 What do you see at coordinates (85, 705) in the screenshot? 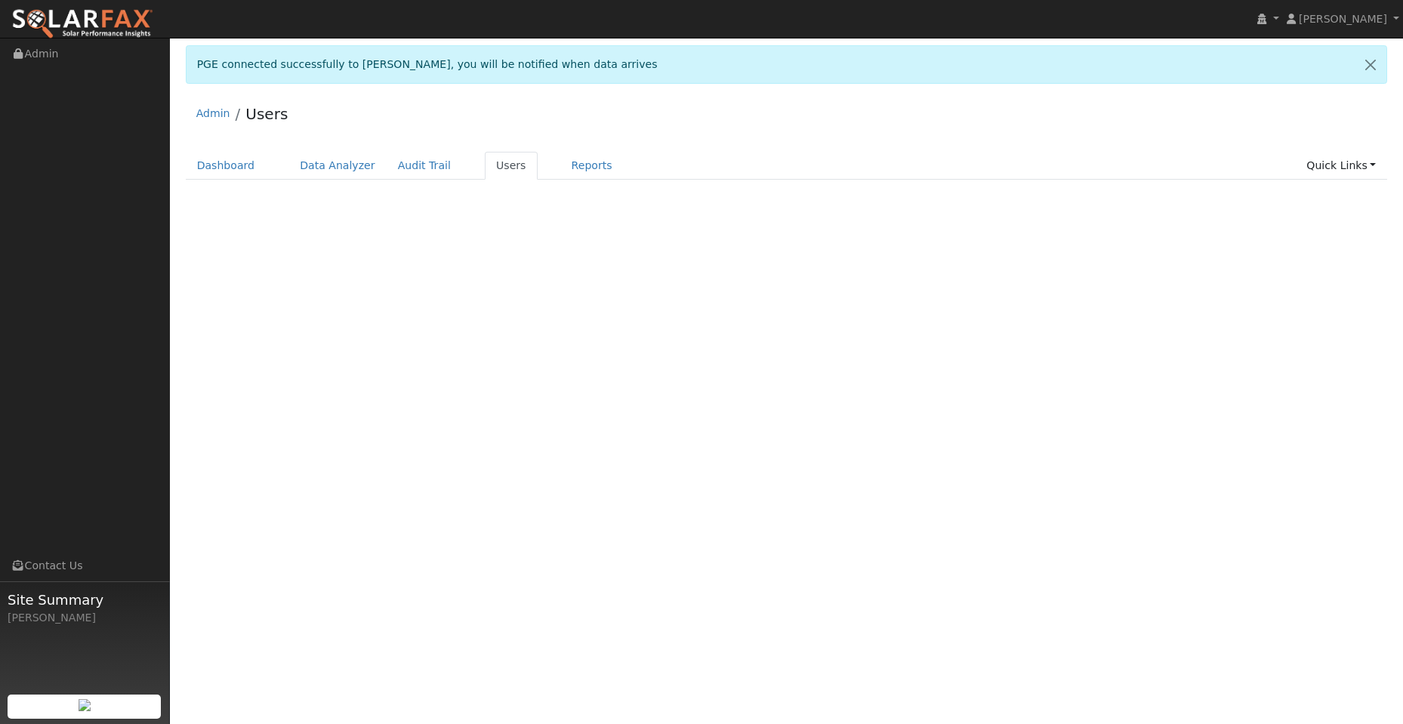
I see `img: retrieve` at bounding box center [85, 705].